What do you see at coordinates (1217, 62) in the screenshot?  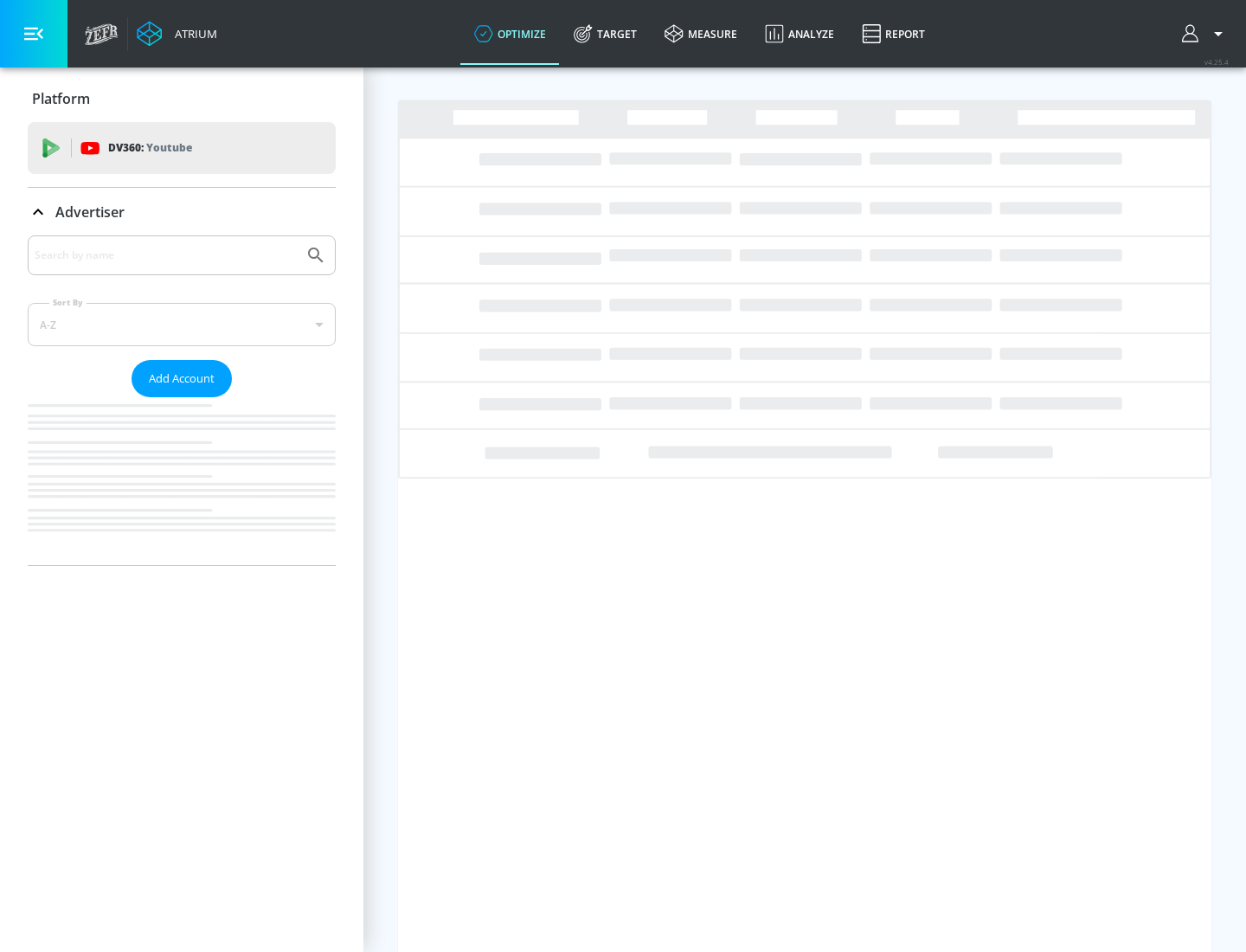 I see `span: v 4.25.4` at bounding box center [1217, 62].